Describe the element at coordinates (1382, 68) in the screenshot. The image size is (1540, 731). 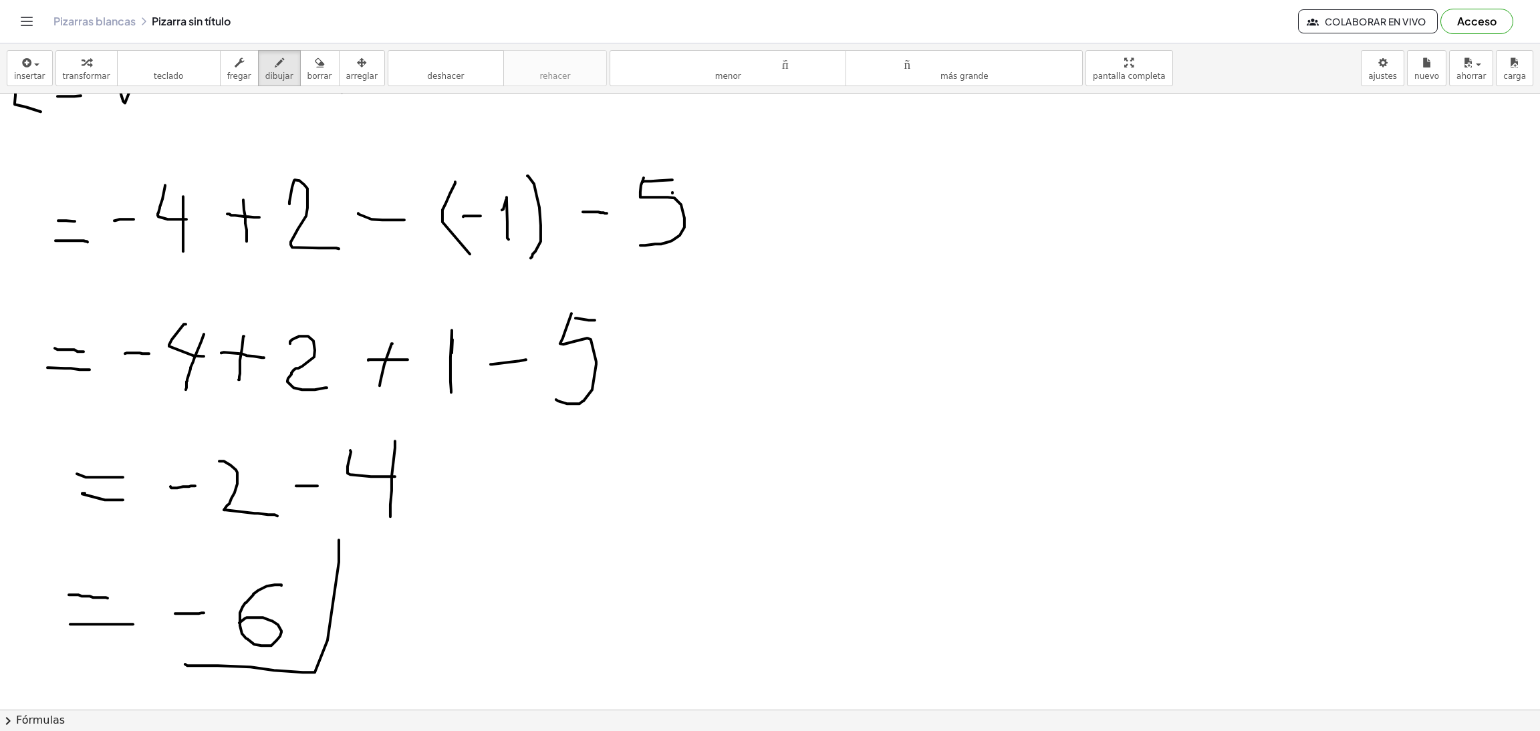
I see `button: ajustes` at that location.